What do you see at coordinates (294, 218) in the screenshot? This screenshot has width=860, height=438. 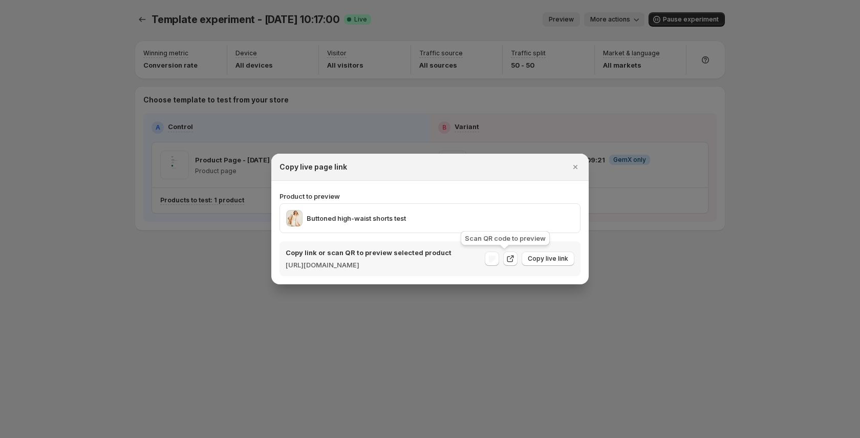 I see `img: Buttoned high-waist shorts test` at bounding box center [294, 218].